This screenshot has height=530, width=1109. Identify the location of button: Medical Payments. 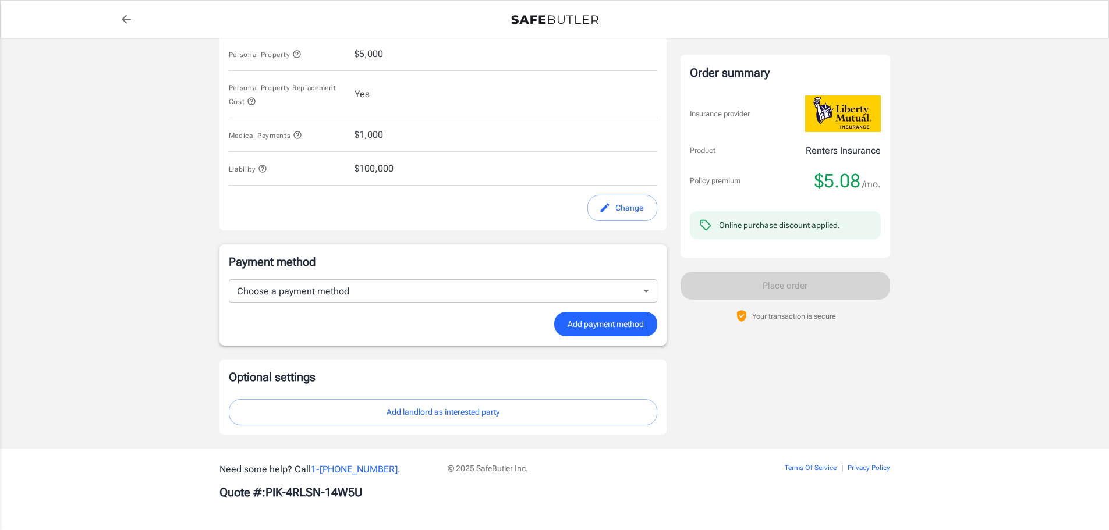
(265, 135).